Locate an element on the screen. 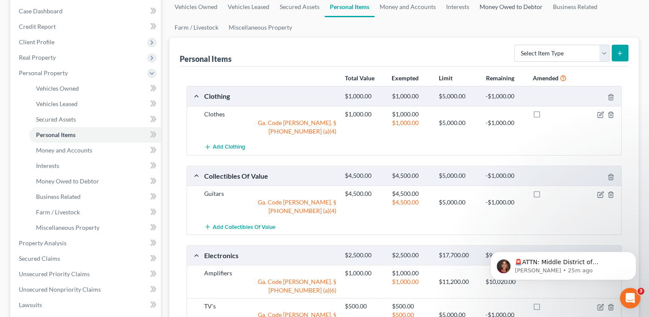 This screenshot has width=649, height=317. span: Property Analysis is located at coordinates (42, 242).